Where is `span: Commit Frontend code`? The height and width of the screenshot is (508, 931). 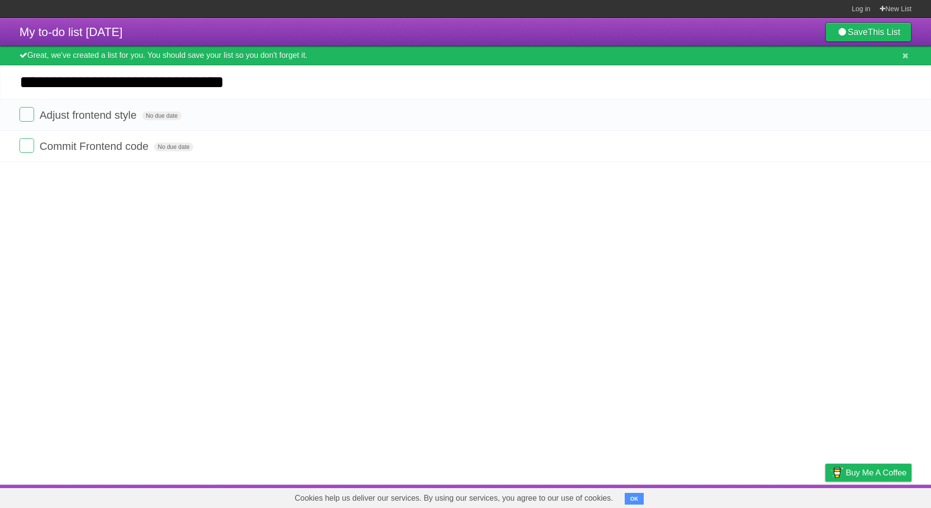
span: Commit Frontend code is located at coordinates (95, 146).